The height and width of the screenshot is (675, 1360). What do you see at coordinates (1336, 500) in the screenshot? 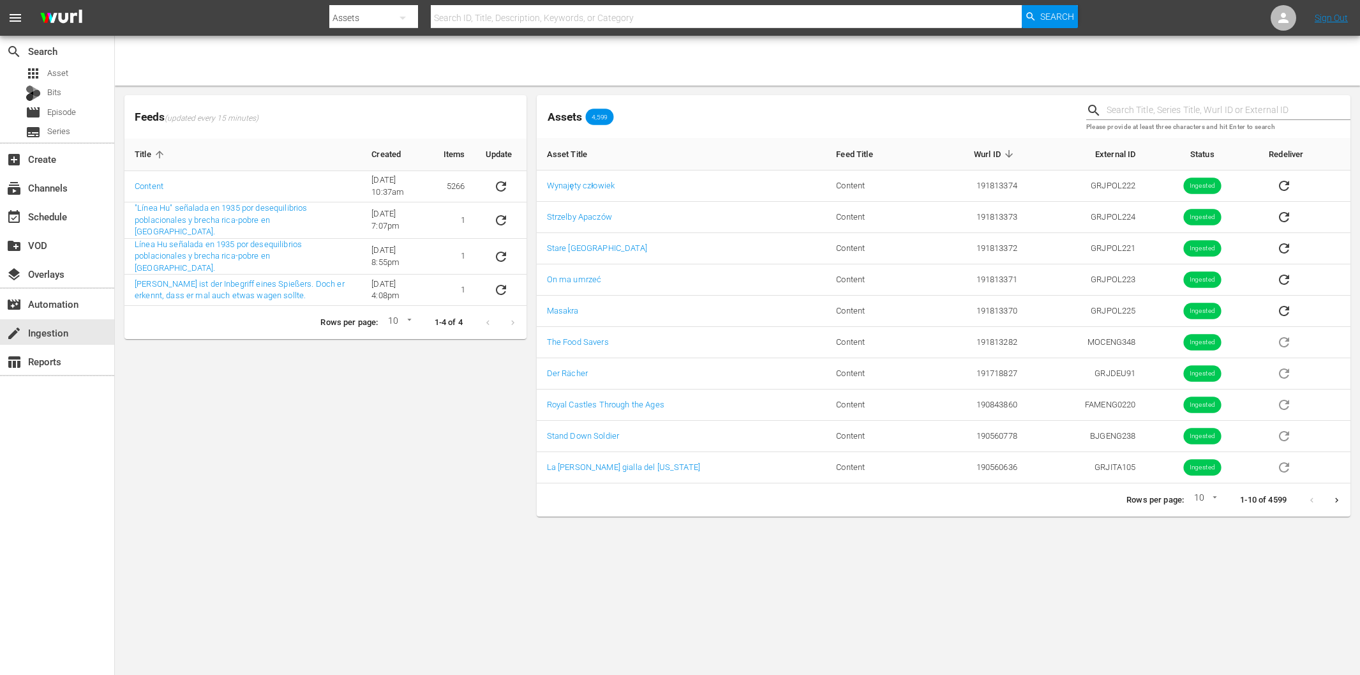
I see `button: Next page` at bounding box center [1336, 500].